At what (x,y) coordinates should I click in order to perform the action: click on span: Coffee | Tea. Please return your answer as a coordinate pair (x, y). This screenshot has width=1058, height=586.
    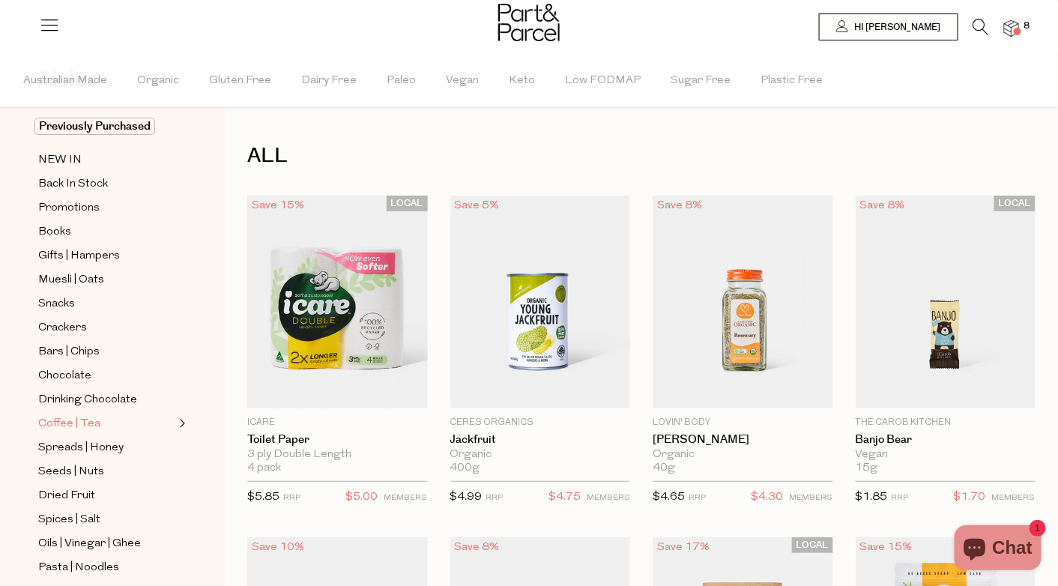
    Looking at the image, I should click on (69, 424).